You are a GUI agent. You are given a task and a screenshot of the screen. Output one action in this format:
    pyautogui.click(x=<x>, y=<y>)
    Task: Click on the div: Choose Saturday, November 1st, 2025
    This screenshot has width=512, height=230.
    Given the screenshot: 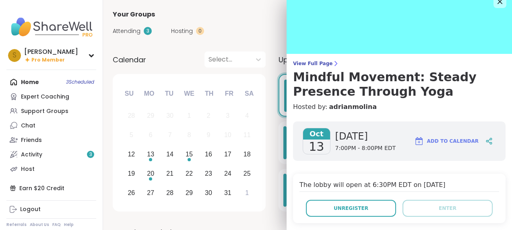 What is the action you would take?
    pyautogui.click(x=247, y=193)
    